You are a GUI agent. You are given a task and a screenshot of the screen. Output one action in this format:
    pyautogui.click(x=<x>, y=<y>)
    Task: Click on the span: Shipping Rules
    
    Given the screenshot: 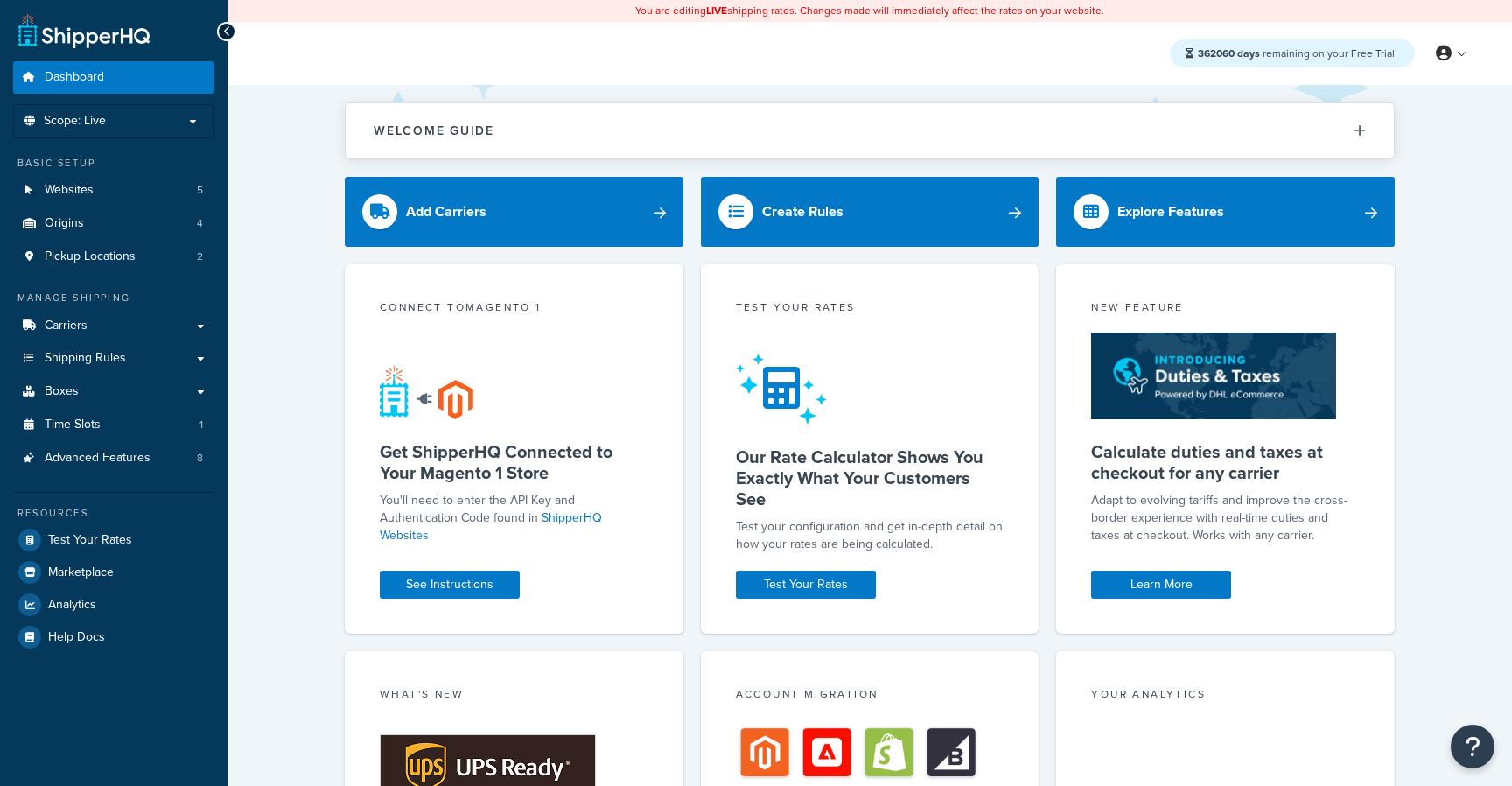 What is the action you would take?
    pyautogui.click(x=85, y=358)
    